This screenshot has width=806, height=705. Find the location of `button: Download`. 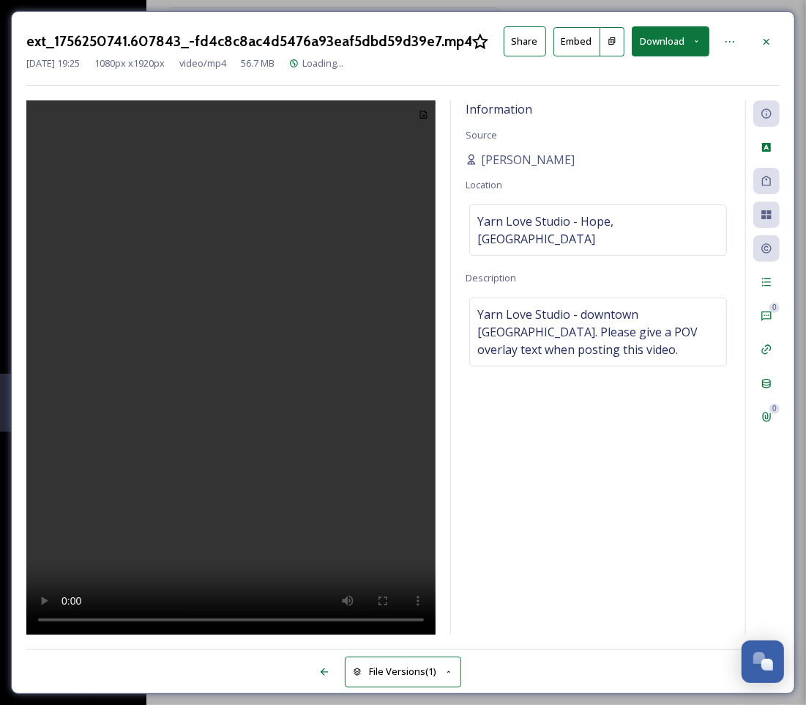

button: Download is located at coordinates (671, 41).